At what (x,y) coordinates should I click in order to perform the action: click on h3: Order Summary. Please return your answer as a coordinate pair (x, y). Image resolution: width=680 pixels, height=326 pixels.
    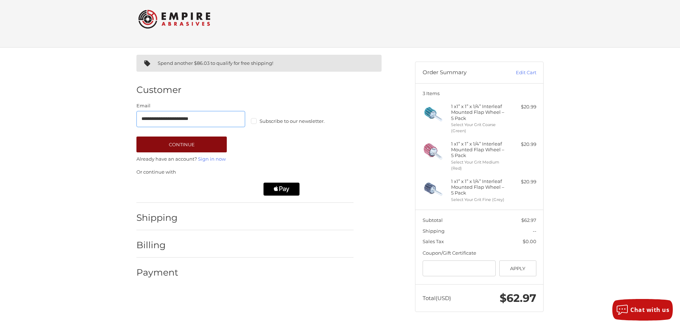
    Looking at the image, I should click on (461, 73).